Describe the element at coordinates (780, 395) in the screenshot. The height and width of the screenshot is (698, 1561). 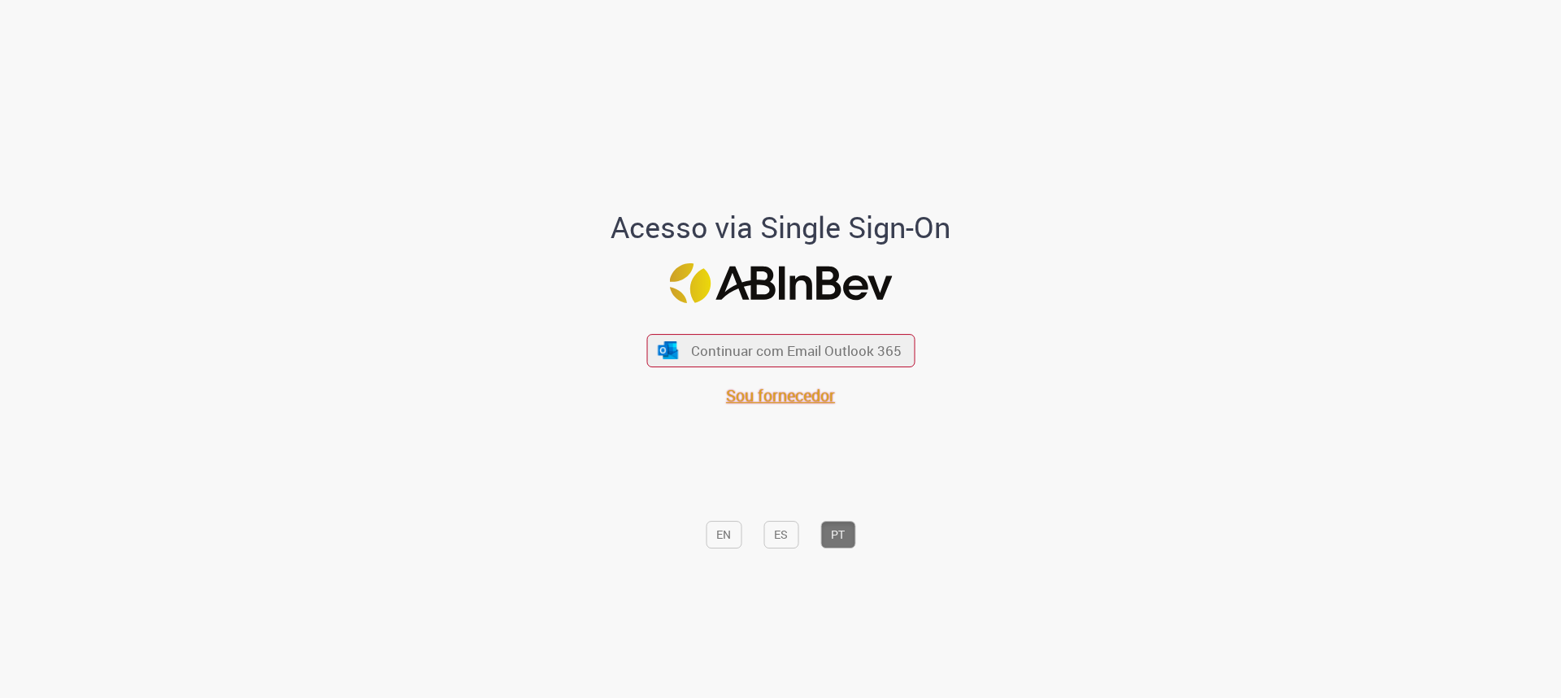
I see `a: Sou fornecedor` at that location.